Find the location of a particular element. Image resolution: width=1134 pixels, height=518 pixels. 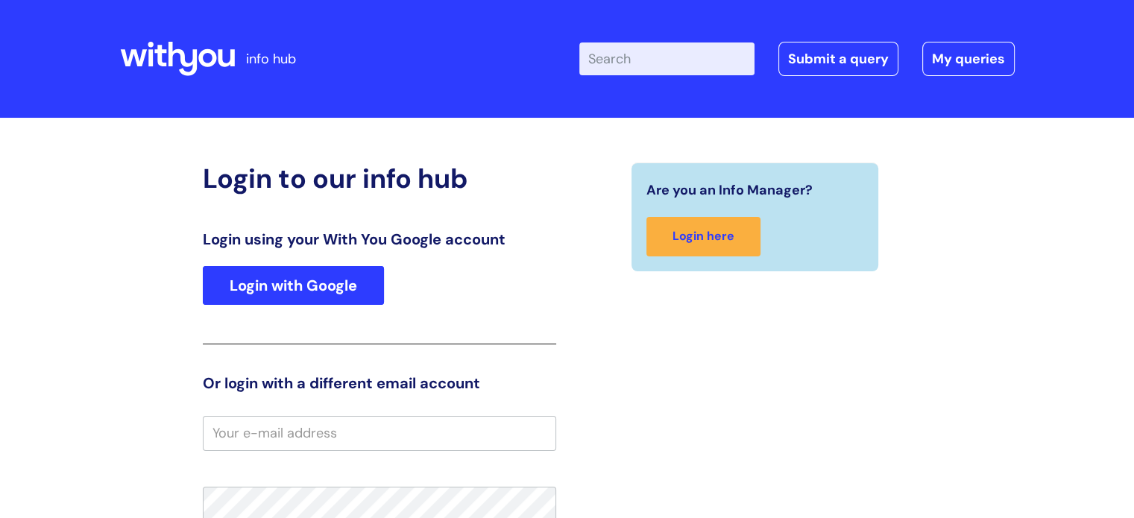

a: Login here is located at coordinates (703, 236).